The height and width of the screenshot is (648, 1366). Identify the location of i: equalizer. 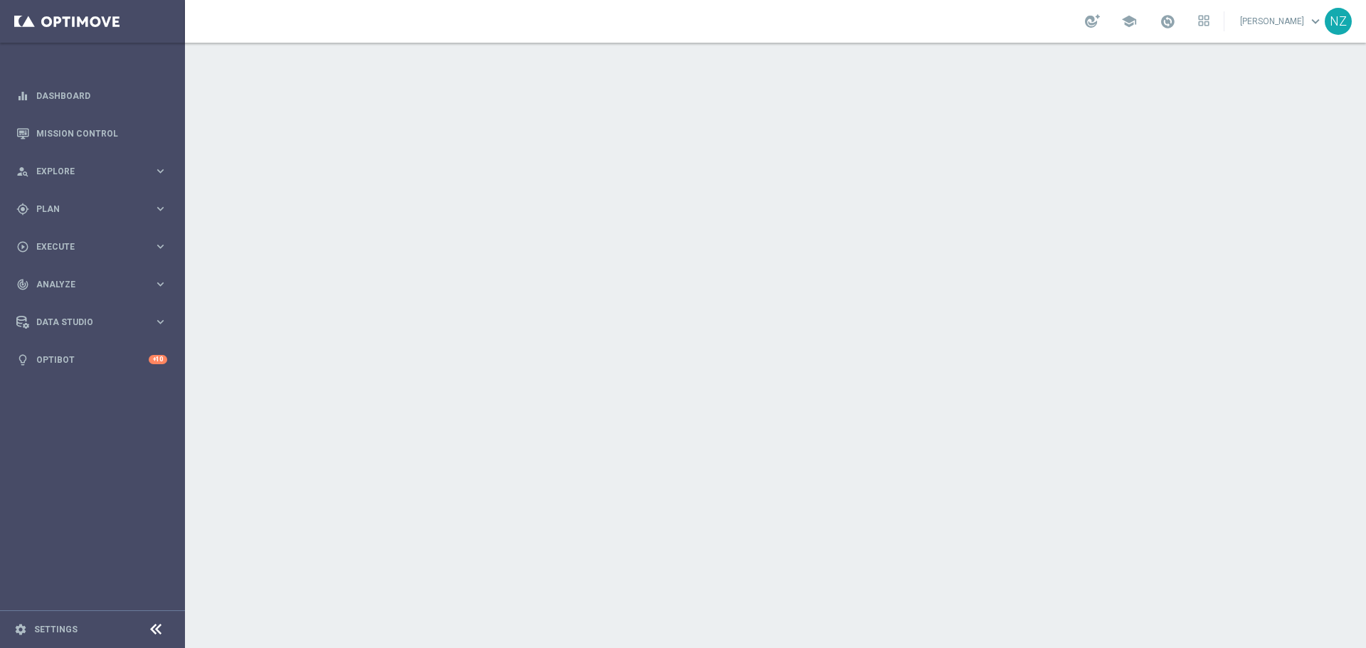
(23, 96).